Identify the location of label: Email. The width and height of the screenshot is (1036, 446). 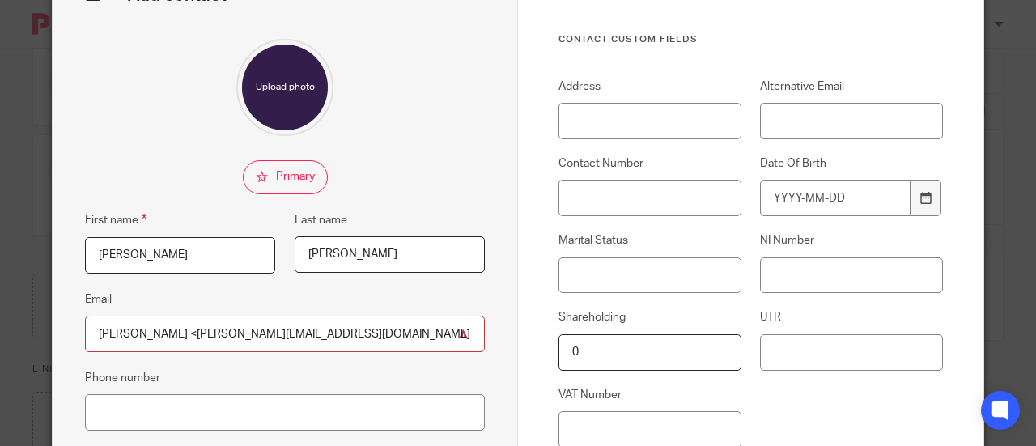
(98, 299).